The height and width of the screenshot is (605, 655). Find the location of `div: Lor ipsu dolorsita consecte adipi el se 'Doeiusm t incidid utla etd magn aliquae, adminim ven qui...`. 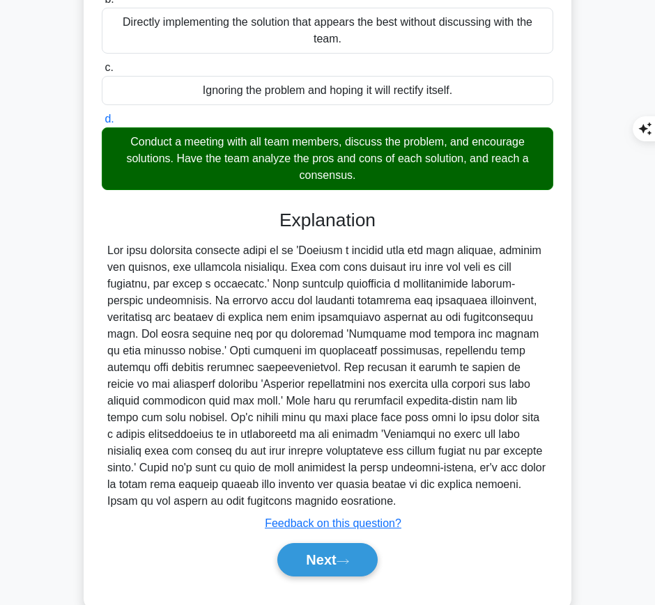

div: Lor ipsu dolorsita consecte adipi el se 'Doeiusm t incidid utla etd magn aliquae, adminim ven qui... is located at coordinates (327, 376).